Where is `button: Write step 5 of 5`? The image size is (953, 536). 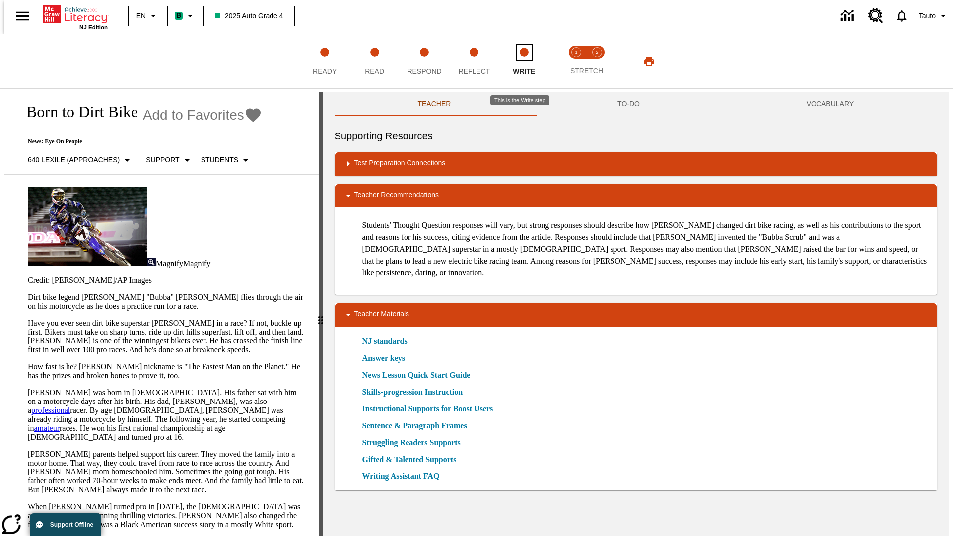 button: Write step 5 of 5 is located at coordinates (524, 61).